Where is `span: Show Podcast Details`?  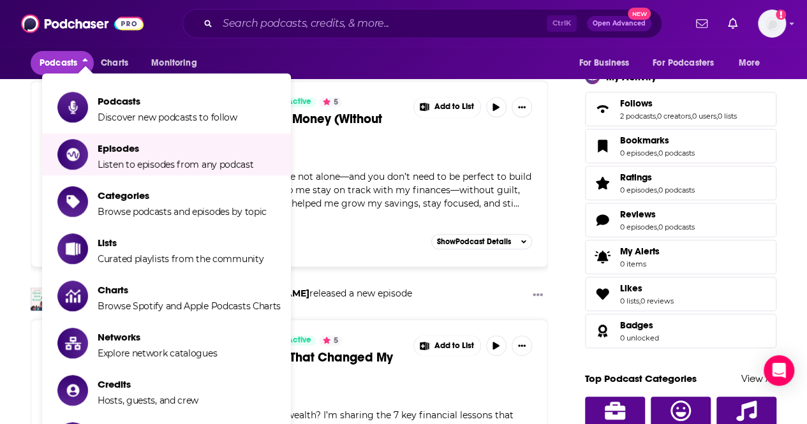
span: Show Podcast Details is located at coordinates (474, 242).